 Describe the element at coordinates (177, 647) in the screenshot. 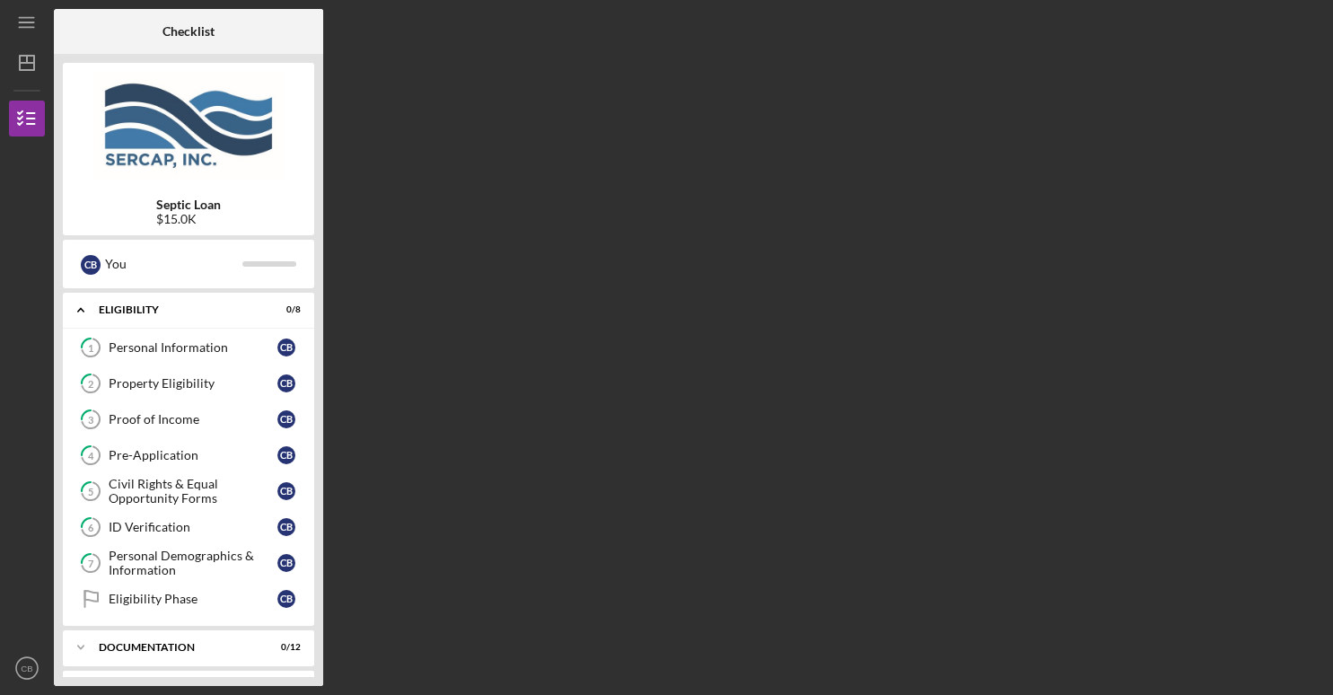

I see `div: Documentation` at that location.